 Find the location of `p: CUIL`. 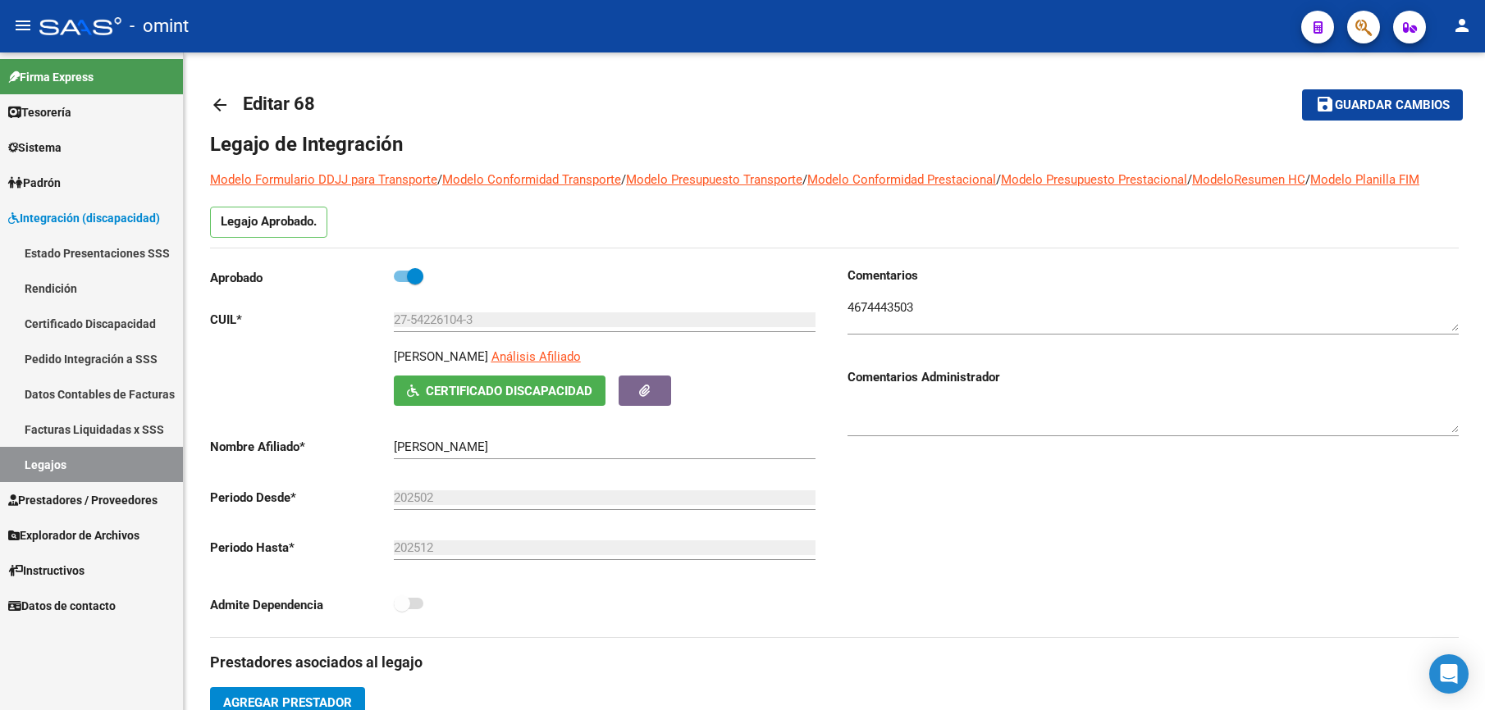

p: CUIL is located at coordinates (302, 320).